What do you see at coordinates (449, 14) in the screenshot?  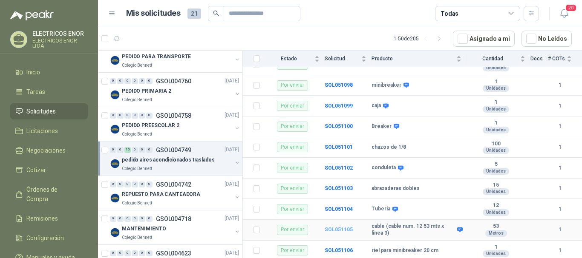 I see `div: Todas` at bounding box center [449, 14].